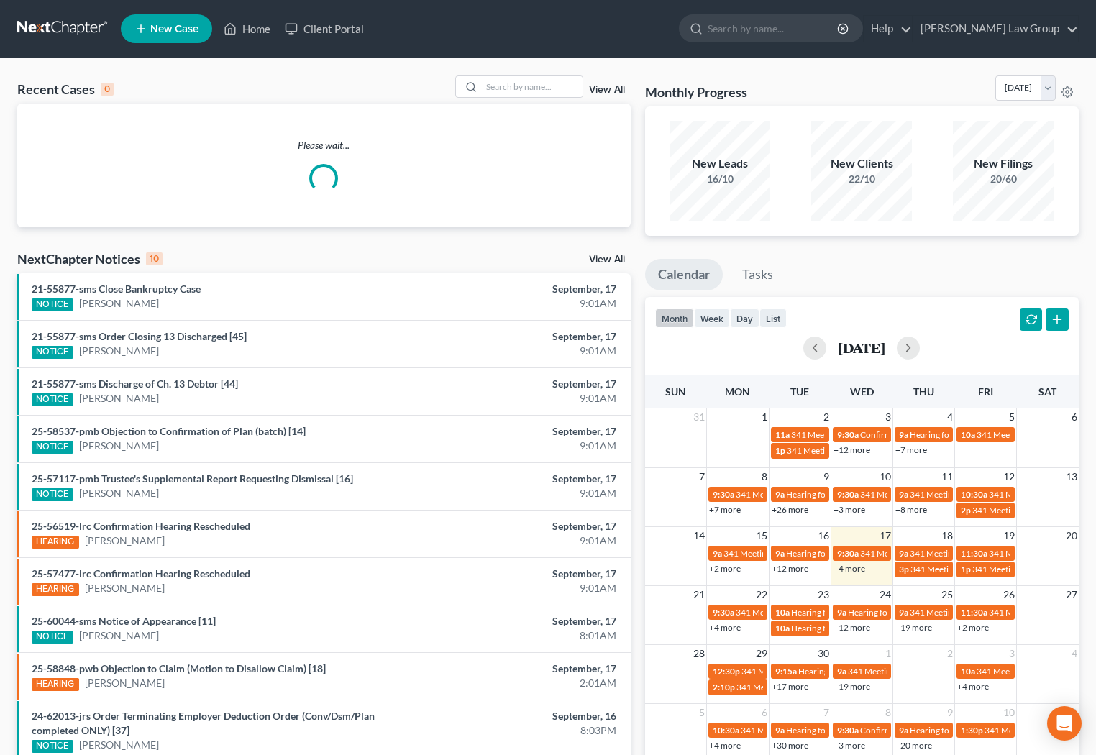  What do you see at coordinates (761, 654) in the screenshot?
I see `span: 29` at bounding box center [761, 654].